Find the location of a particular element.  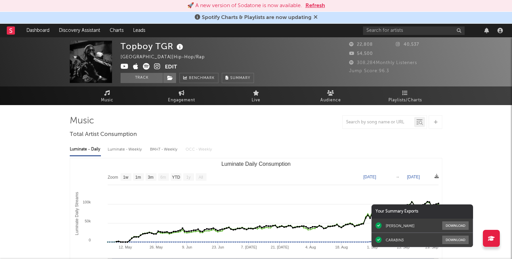

button: Track is located at coordinates (142, 78).